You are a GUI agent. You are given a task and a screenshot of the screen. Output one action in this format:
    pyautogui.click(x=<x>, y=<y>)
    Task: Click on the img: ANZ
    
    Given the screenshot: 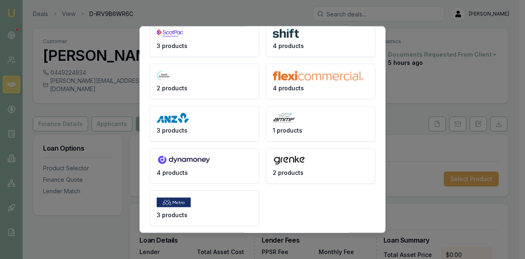 What is the action you would take?
    pyautogui.click(x=173, y=117)
    